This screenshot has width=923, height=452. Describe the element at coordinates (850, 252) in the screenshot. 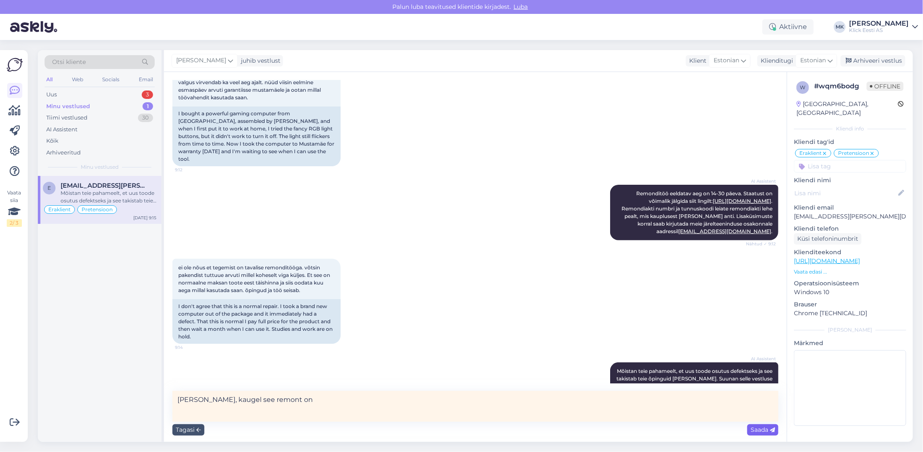

I see `p: Klienditeekond` at that location.